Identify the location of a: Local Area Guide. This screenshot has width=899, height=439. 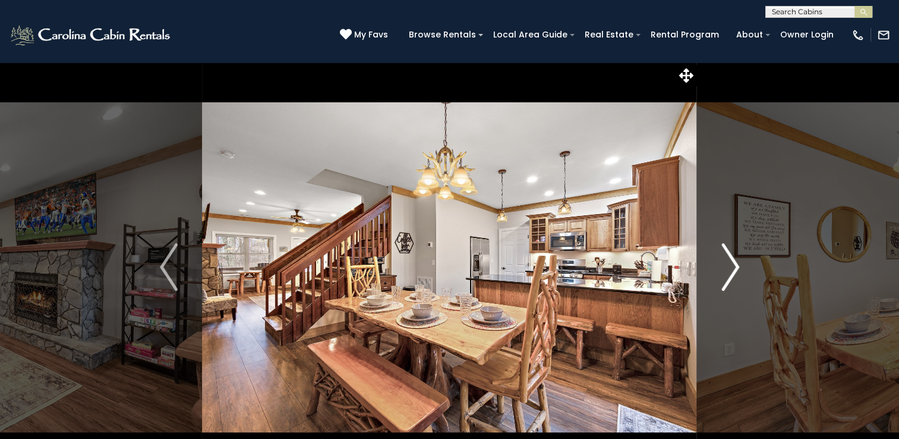
(530, 34).